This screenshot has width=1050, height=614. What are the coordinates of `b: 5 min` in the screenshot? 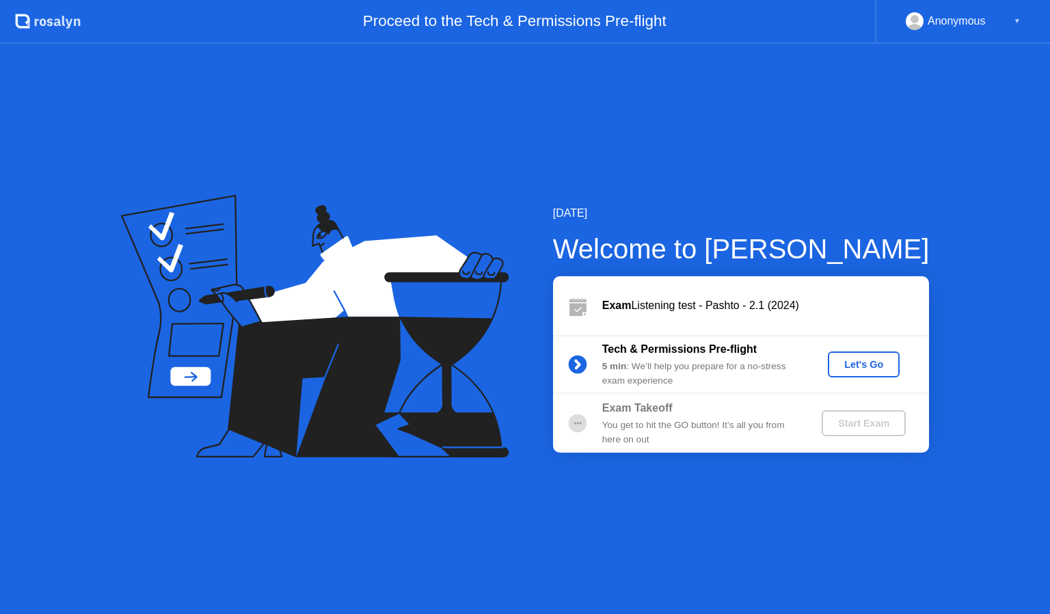 It's located at (614, 366).